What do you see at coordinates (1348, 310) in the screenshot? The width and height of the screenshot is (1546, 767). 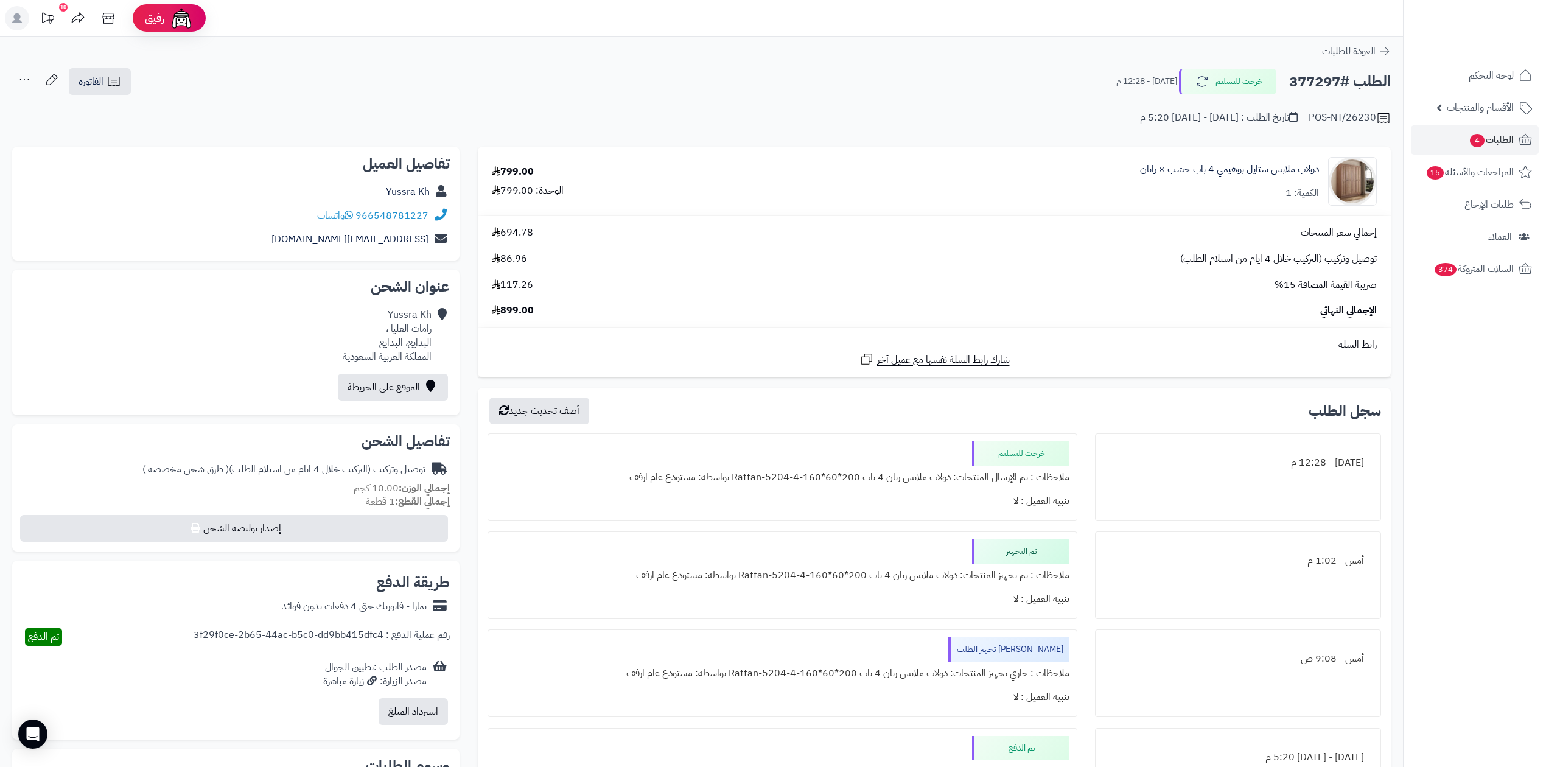 I see `span: الإجمالي النهائي` at bounding box center [1348, 310].